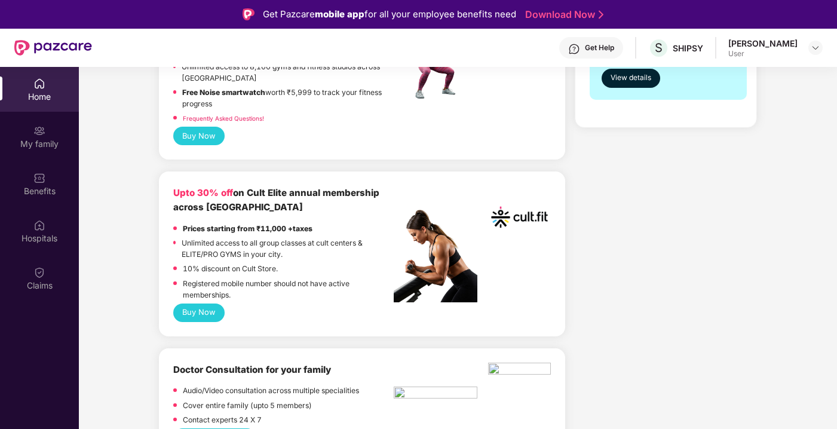 The image size is (837, 429). Describe the element at coordinates (247, 405) in the screenshot. I see `p: Cover entire family (upto 5 members)` at that location.